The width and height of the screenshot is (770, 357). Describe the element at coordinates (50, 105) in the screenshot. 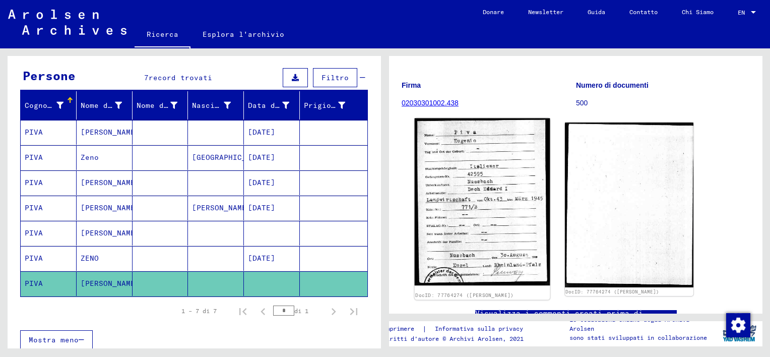

I see `div: Cognome` at that location.